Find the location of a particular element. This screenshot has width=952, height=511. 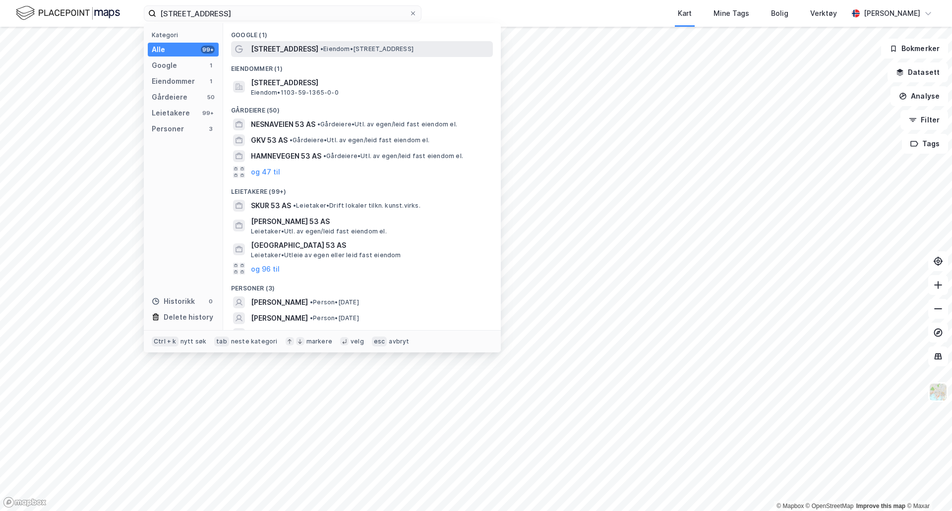

button: Analyse is located at coordinates (919, 96).